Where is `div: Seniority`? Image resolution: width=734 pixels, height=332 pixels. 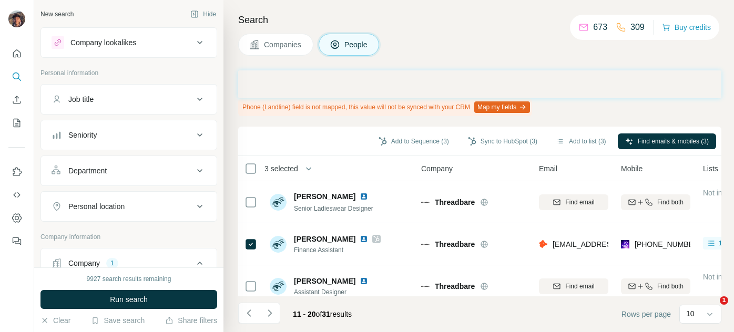 div: Seniority is located at coordinates (83, 135).